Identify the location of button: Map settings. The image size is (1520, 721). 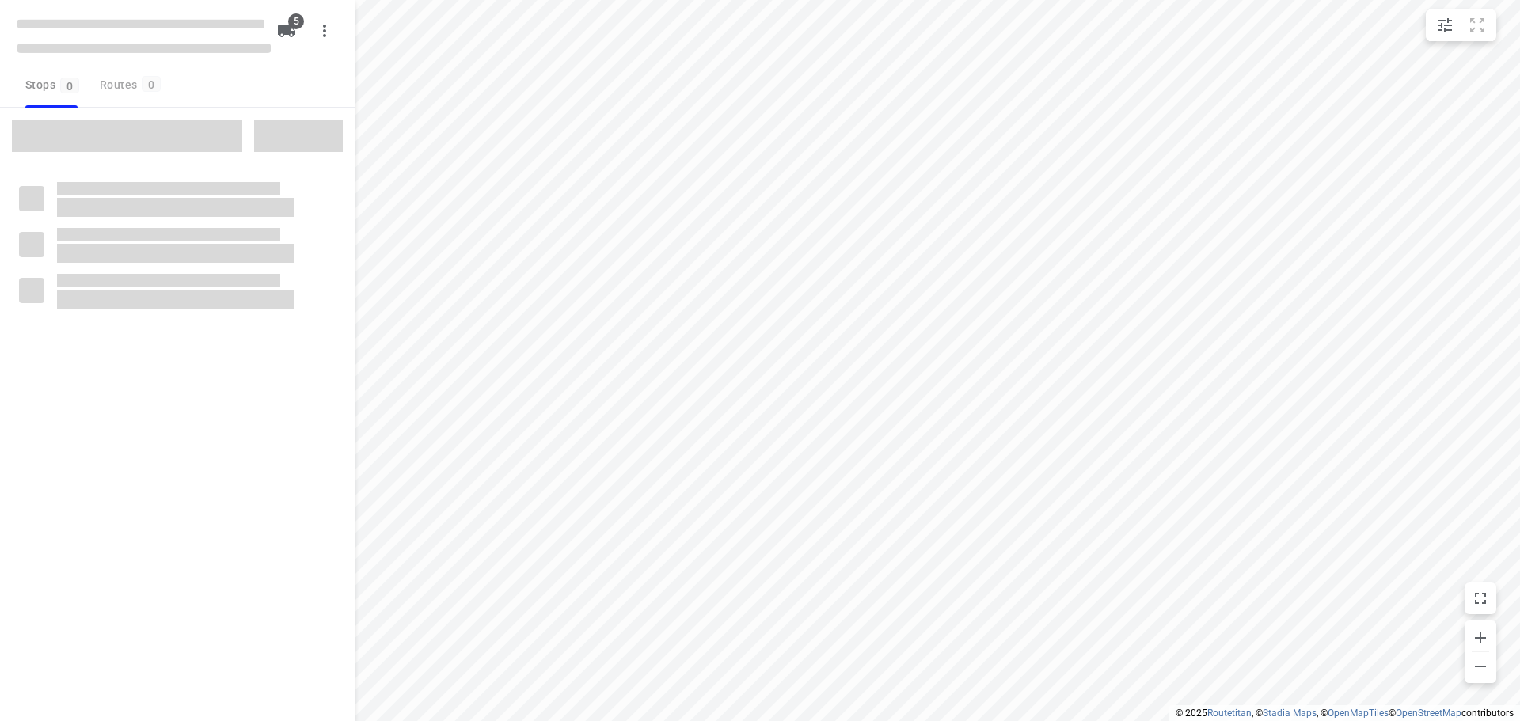
(1445, 25).